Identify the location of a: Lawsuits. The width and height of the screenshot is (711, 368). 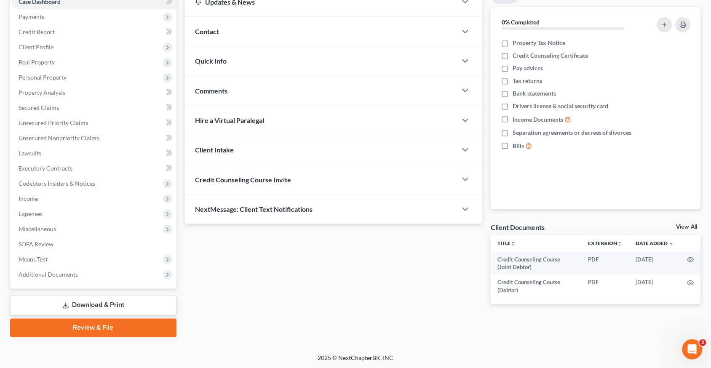
(94, 153).